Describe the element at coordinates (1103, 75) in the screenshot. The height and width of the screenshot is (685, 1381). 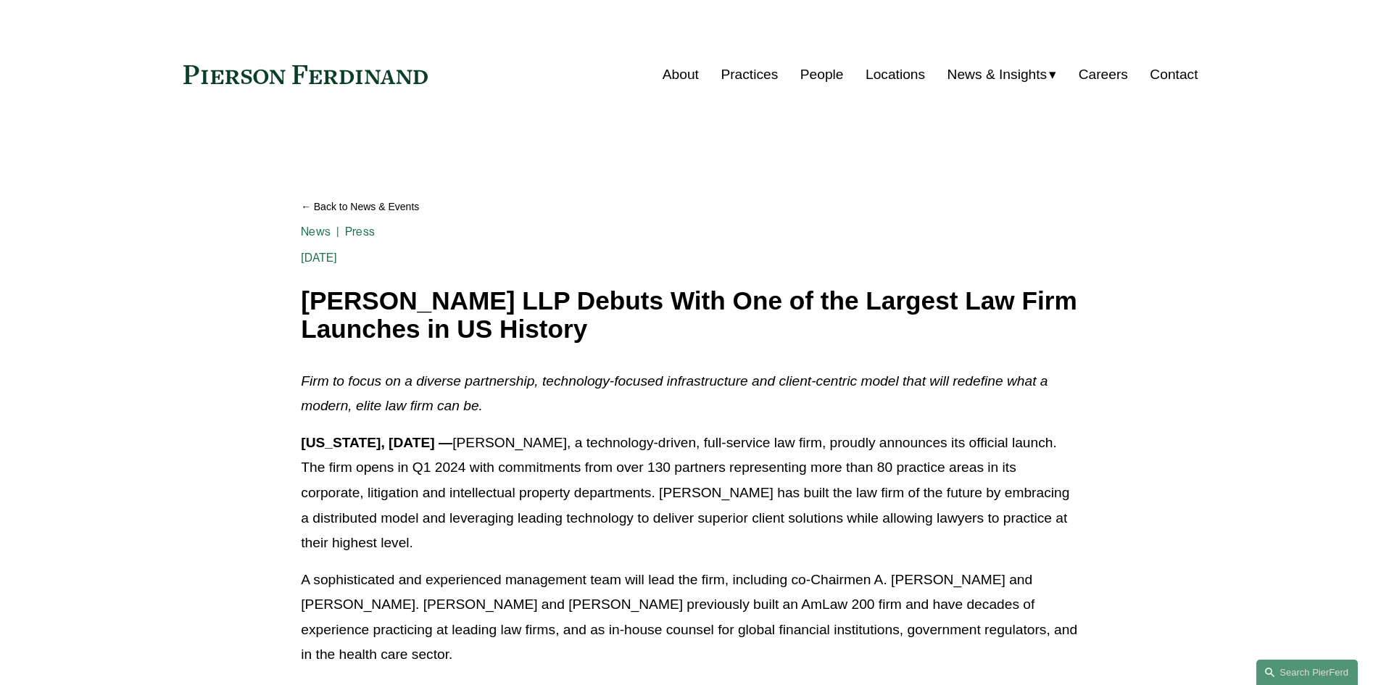
I see `a: Careers` at that location.